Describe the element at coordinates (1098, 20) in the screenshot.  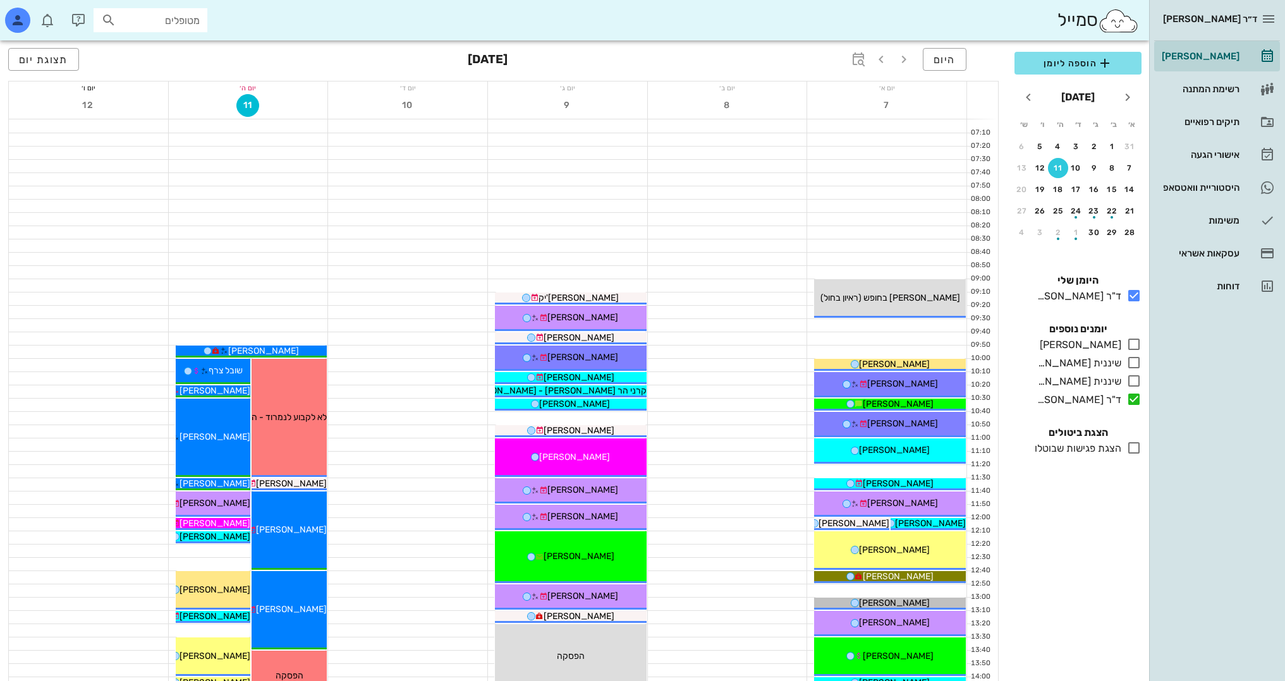
I see `div: סמייל` at that location.